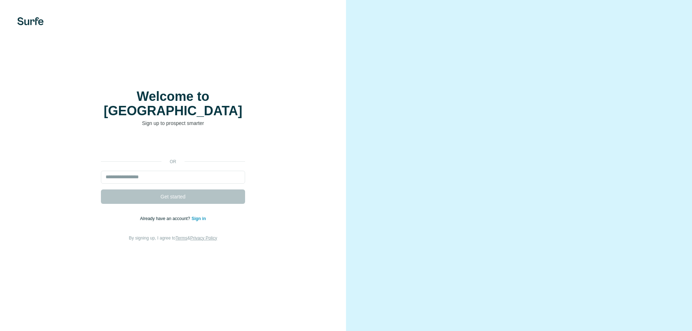 The image size is (692, 331). Describe the element at coordinates (166, 219) in the screenshot. I see `span: Already have an account?` at that location.